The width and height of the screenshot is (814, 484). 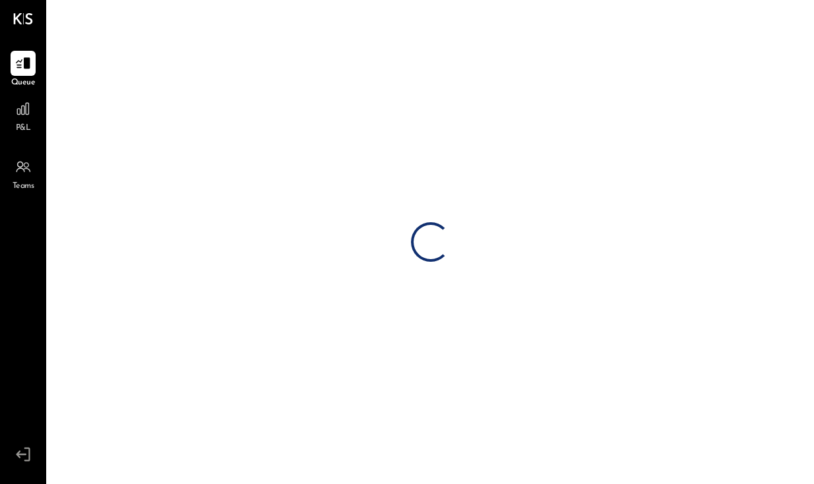 What do you see at coordinates (23, 129) in the screenshot?
I see `span: P&L` at bounding box center [23, 129].